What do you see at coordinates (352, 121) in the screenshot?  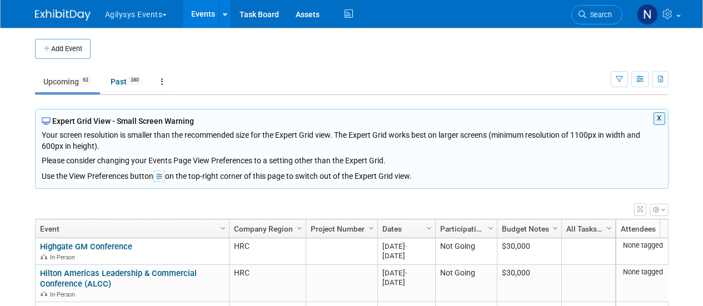 I see `div: Expert Grid View - Small Screen Warning` at bounding box center [352, 121].